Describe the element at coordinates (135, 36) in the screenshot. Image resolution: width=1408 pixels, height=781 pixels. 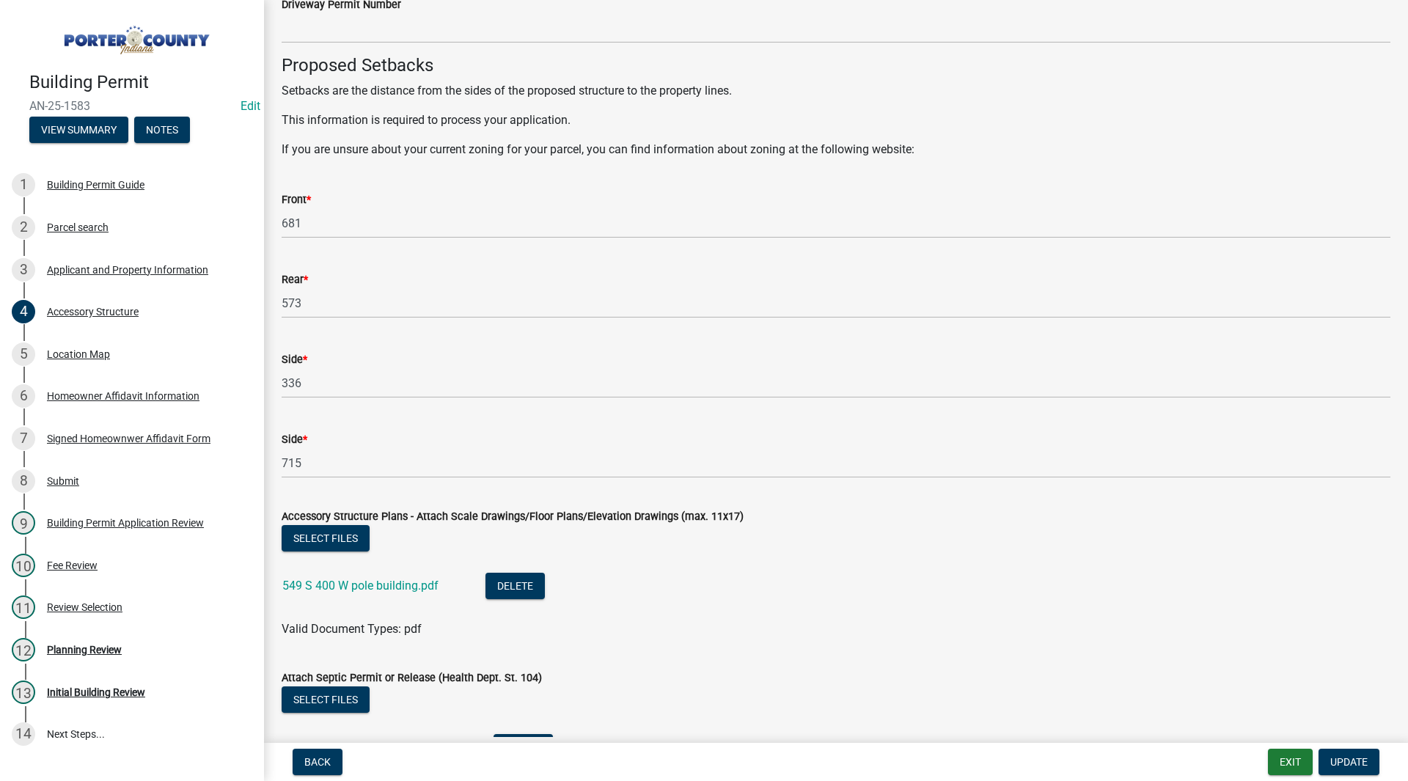
I see `img: Porter County, Indiana` at that location.